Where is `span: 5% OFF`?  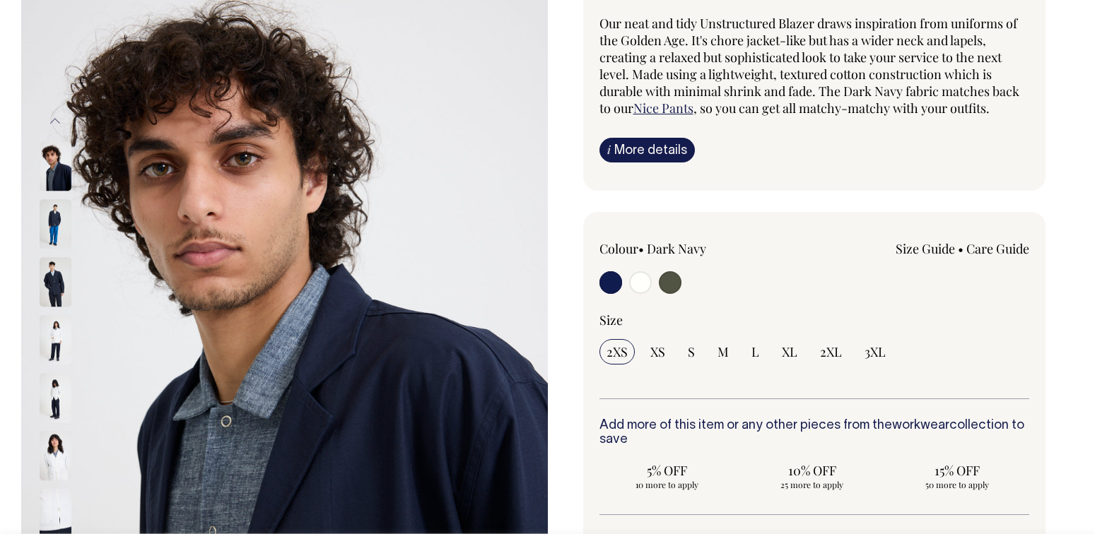
span: 5% OFF is located at coordinates (667, 471).